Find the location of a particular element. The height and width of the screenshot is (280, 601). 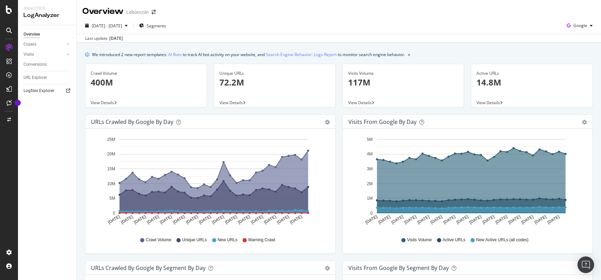

a: Visits is located at coordinates (44, 54).